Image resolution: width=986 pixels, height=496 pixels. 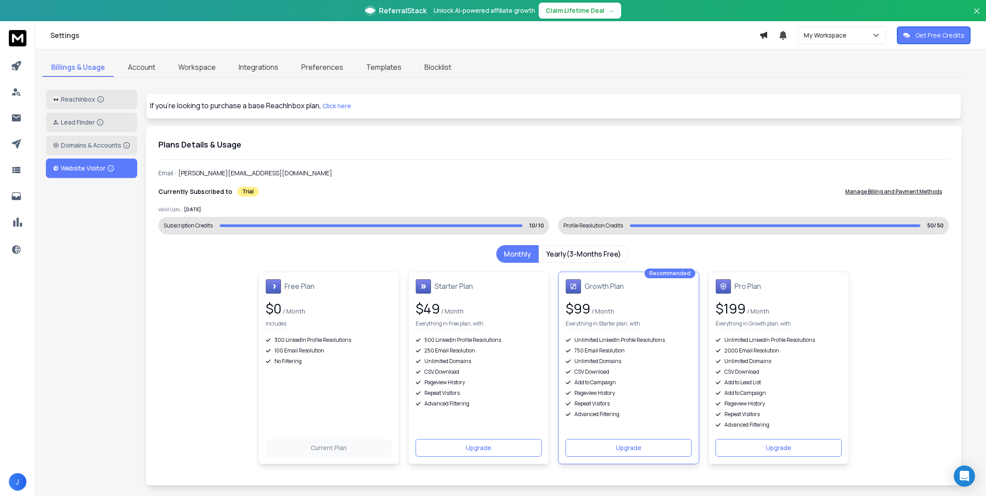 I want to click on button: Get Free Credits, so click(x=934, y=35).